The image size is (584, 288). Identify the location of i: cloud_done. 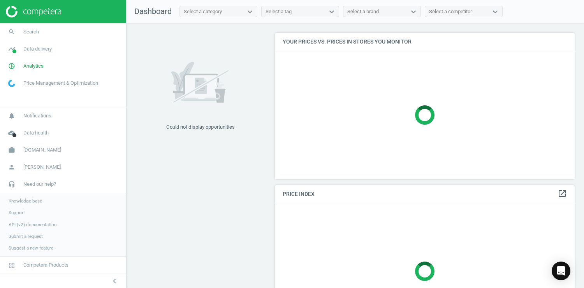
(12, 133).